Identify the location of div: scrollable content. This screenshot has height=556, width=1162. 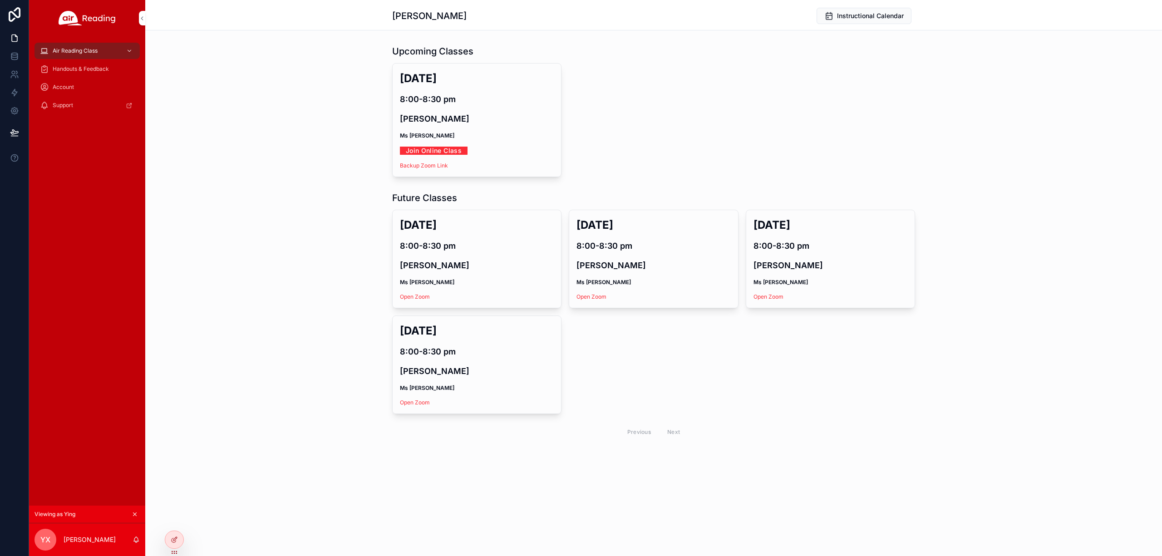
(87, 81).